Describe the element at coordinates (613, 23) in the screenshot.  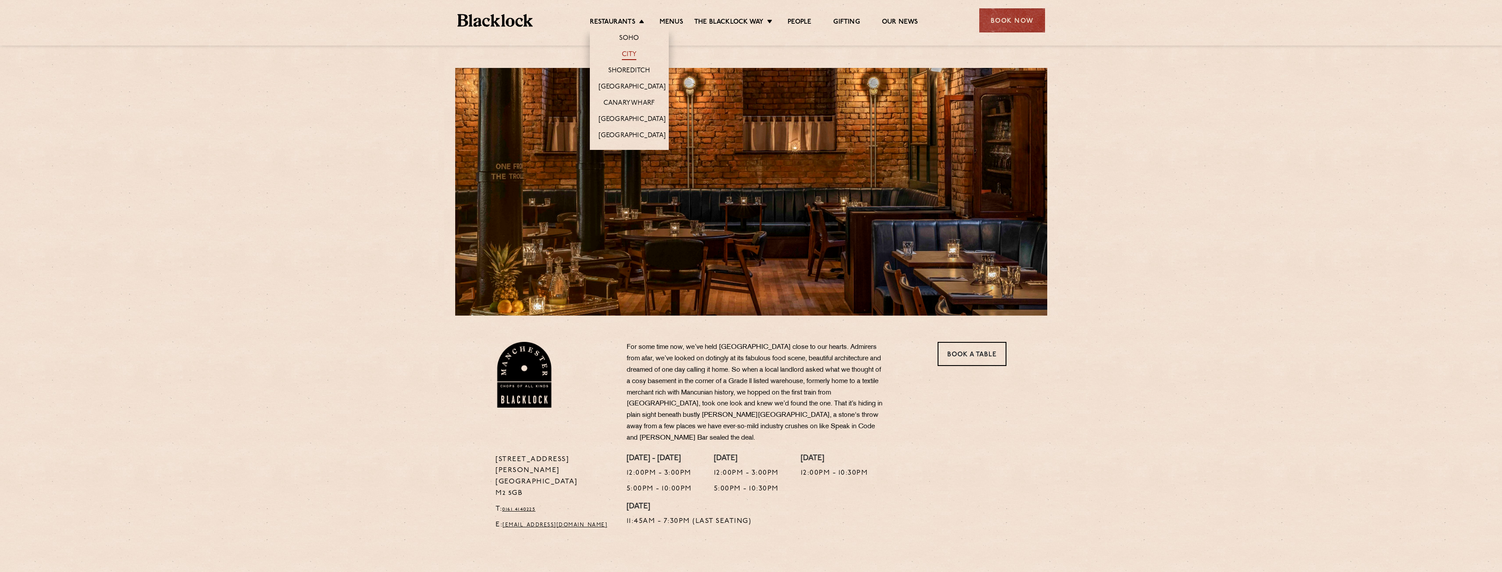
I see `a: Restaurants` at that location.